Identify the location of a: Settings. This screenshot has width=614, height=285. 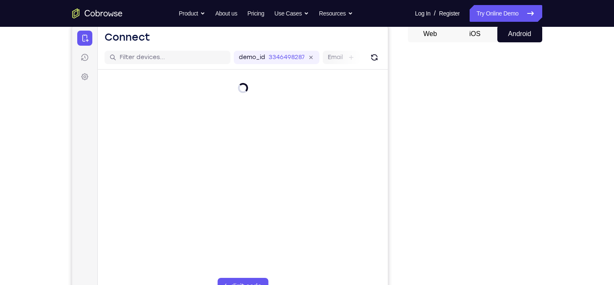
(13, 51).